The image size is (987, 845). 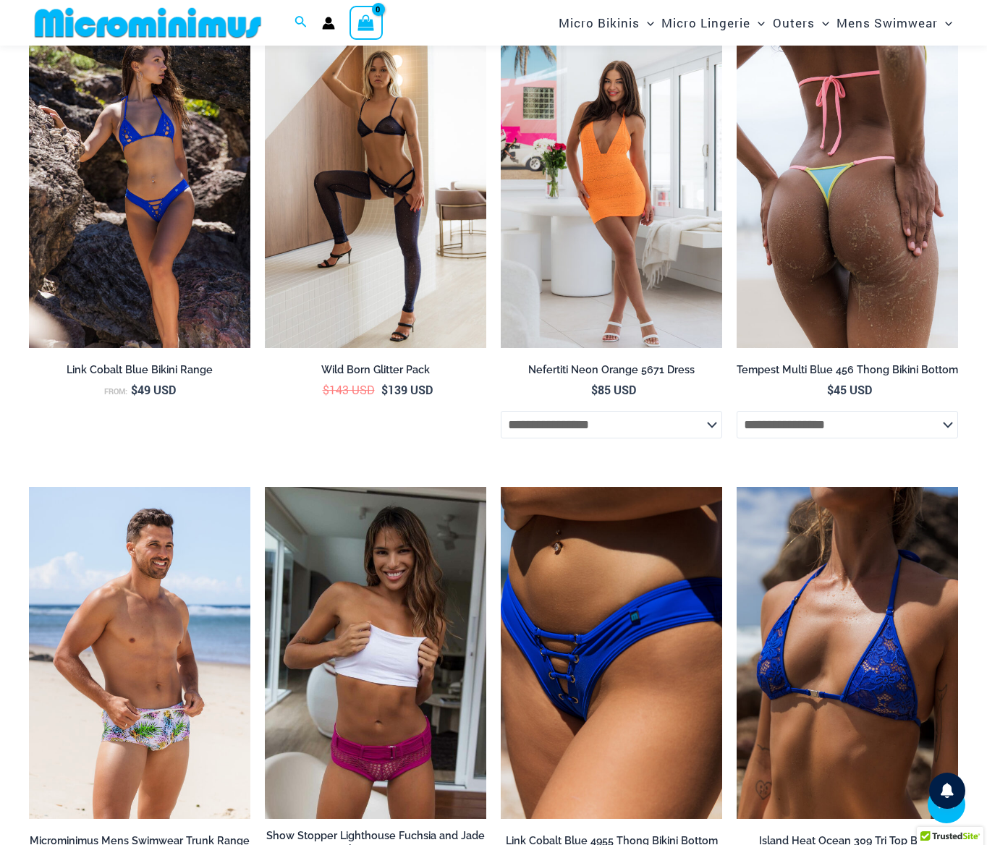 I want to click on bdi: 139 USD, so click(x=407, y=389).